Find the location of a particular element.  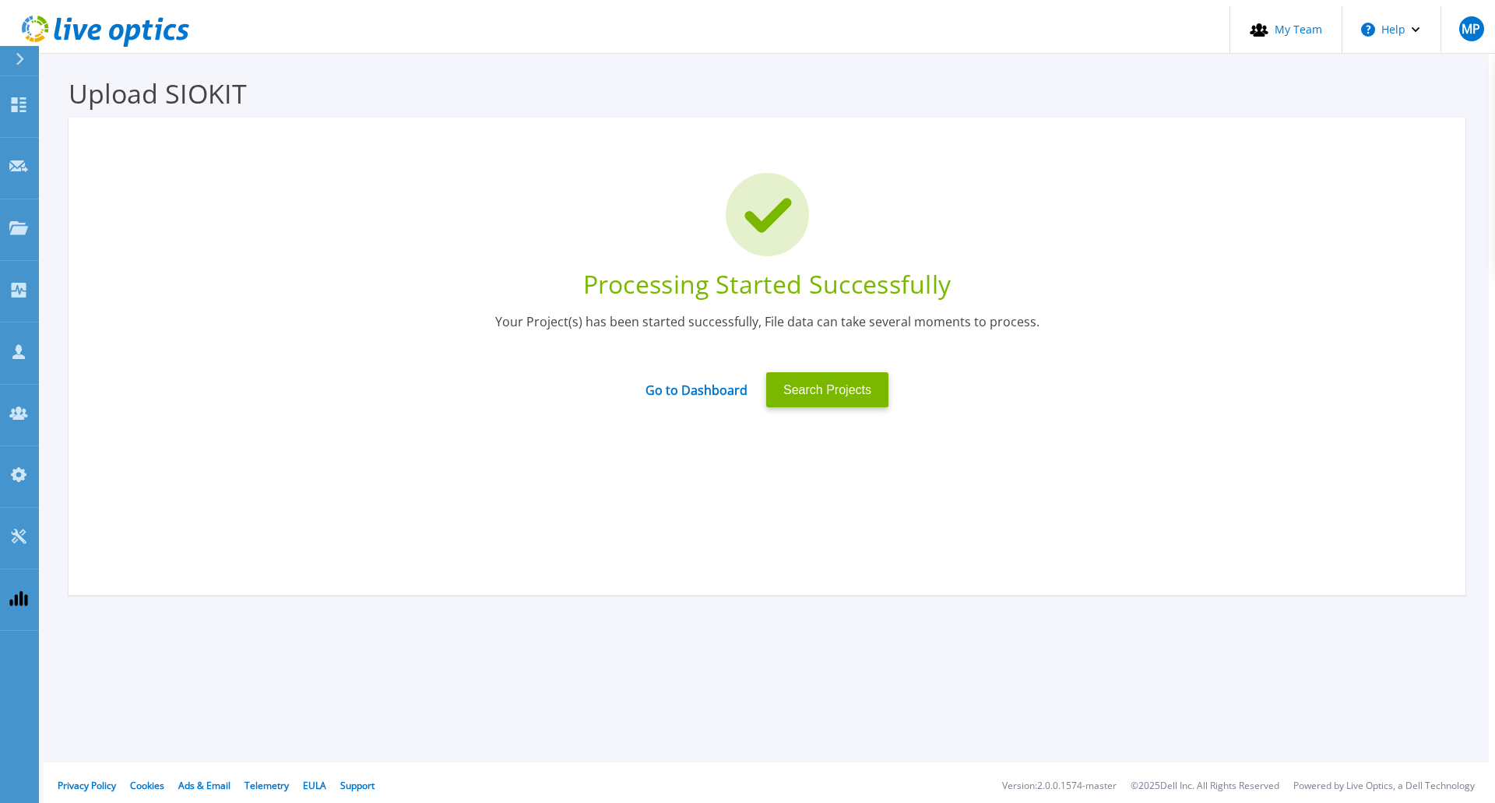

div: Your Project(s) has been started successfully, File data can take several moments to process. is located at coordinates (767, 332).